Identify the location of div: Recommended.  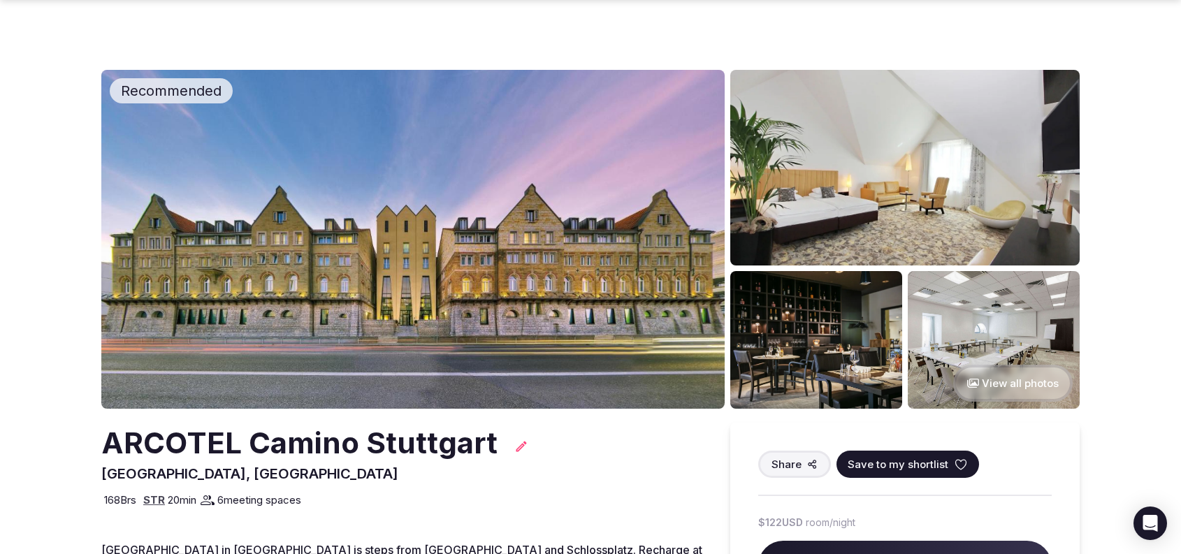
(171, 91).